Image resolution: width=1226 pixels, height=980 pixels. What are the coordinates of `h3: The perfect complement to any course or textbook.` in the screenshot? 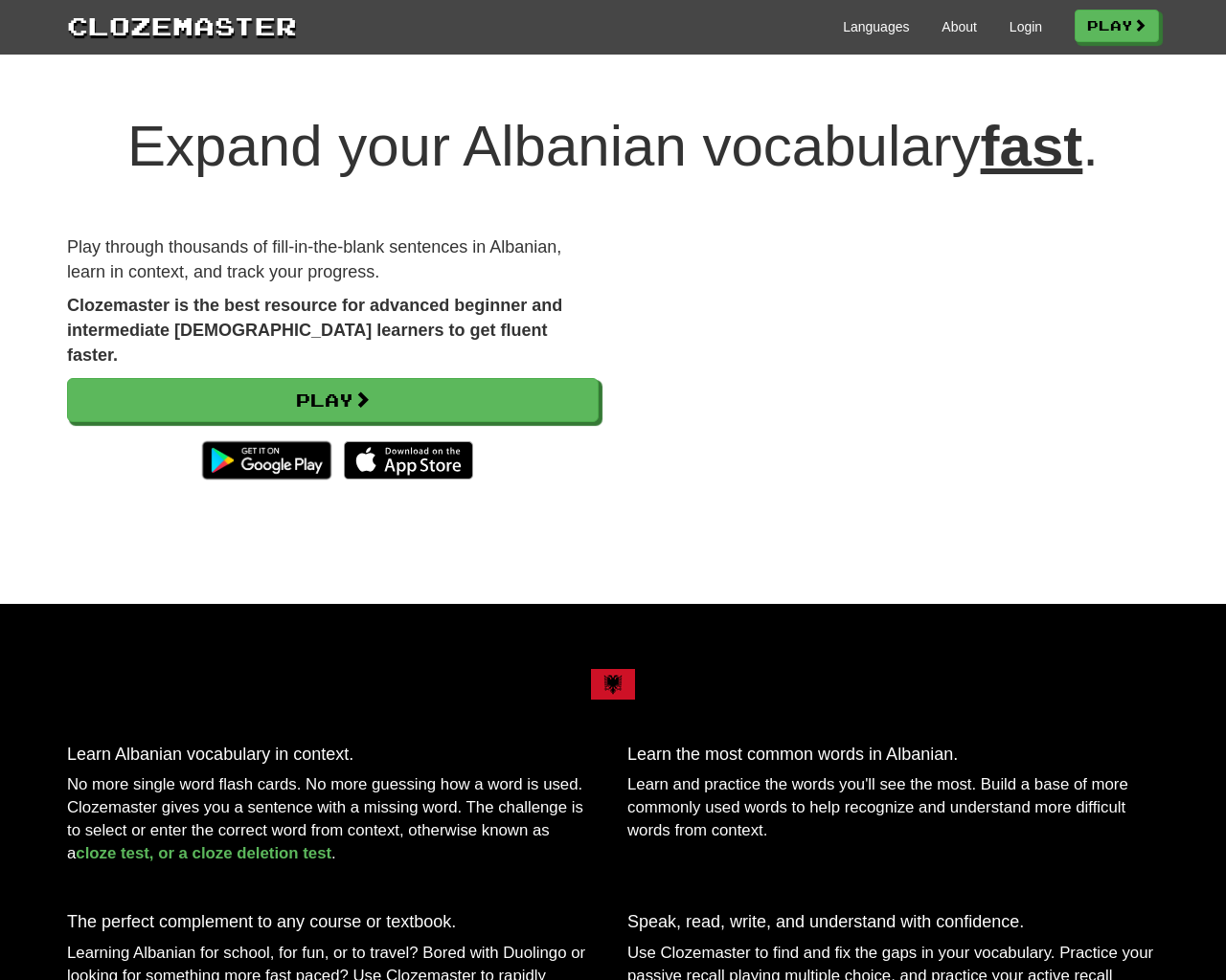 It's located at (333, 923).